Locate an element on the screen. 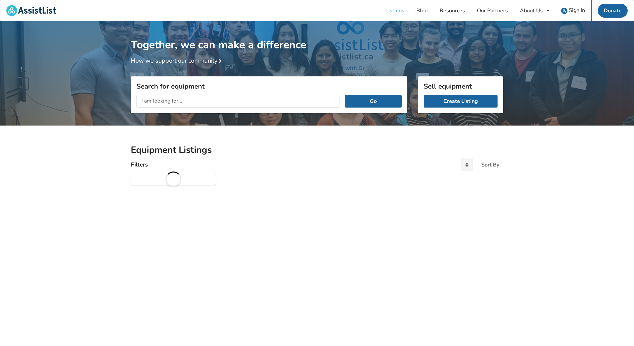  h4: Filters is located at coordinates (139, 164).